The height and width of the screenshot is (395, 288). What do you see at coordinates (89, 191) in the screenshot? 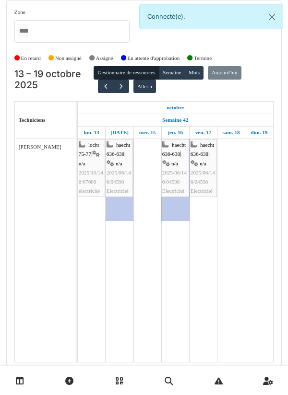
I see `span: electricité` at bounding box center [89, 191].